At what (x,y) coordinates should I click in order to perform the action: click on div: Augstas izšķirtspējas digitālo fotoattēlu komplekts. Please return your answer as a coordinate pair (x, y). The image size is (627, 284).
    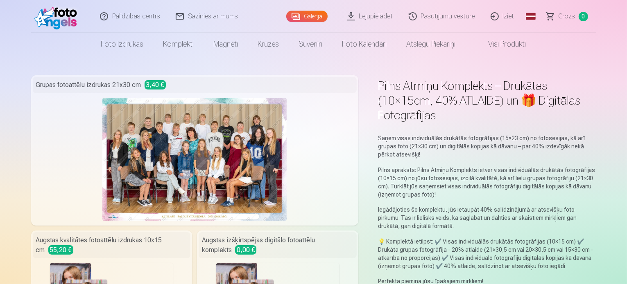
    Looking at the image, I should click on (277, 246).